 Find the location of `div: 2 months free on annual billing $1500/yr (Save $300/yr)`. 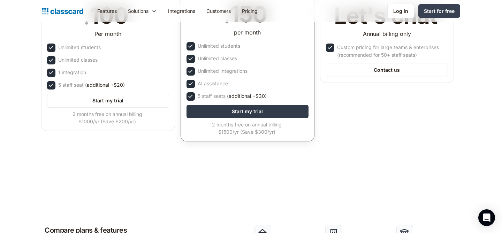

div: 2 months free on annual billing $1500/yr (Save $300/yr) is located at coordinates (247, 128).